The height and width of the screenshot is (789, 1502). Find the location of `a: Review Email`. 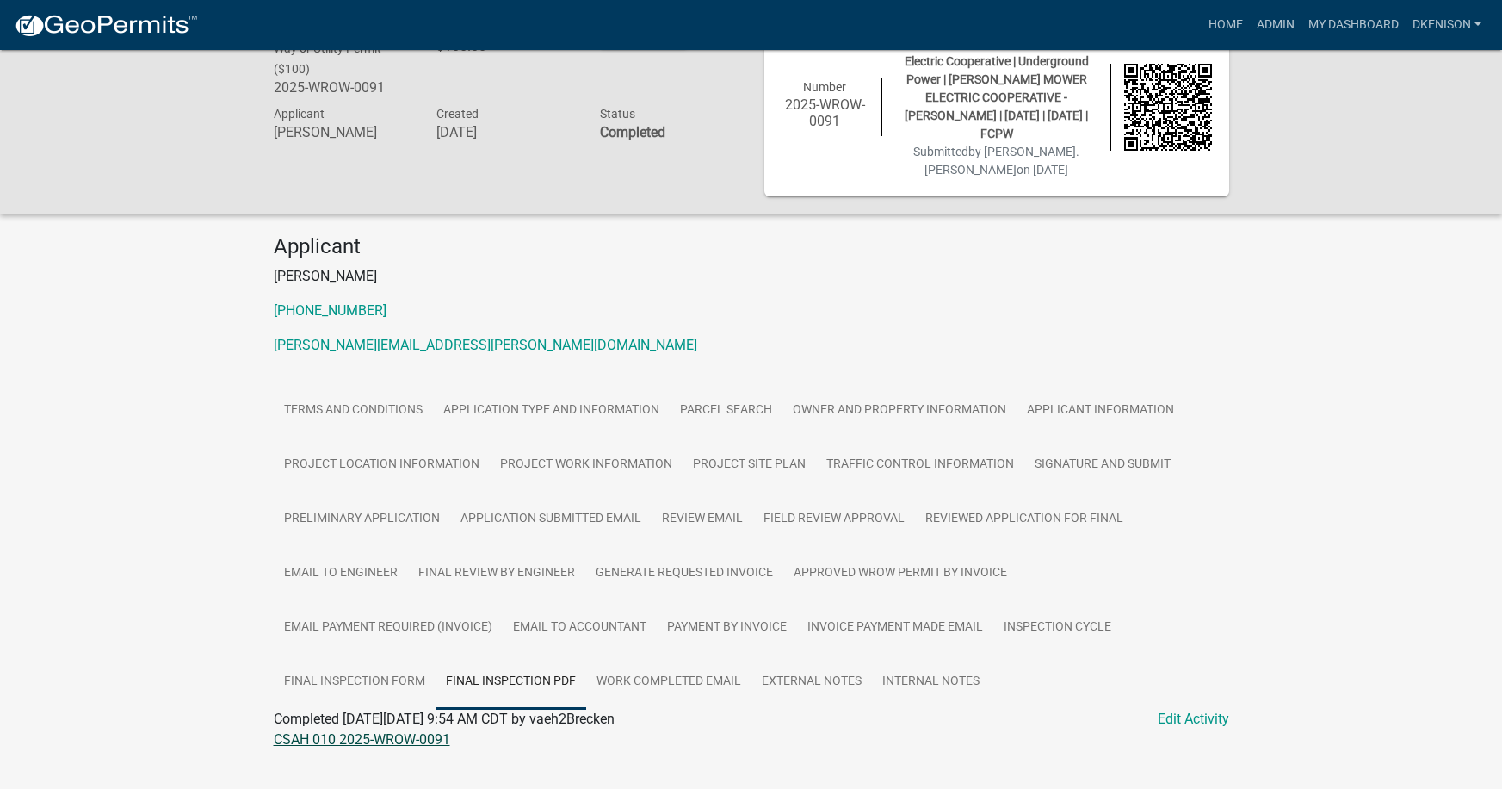

a: Review Email is located at coordinates (702, 519).